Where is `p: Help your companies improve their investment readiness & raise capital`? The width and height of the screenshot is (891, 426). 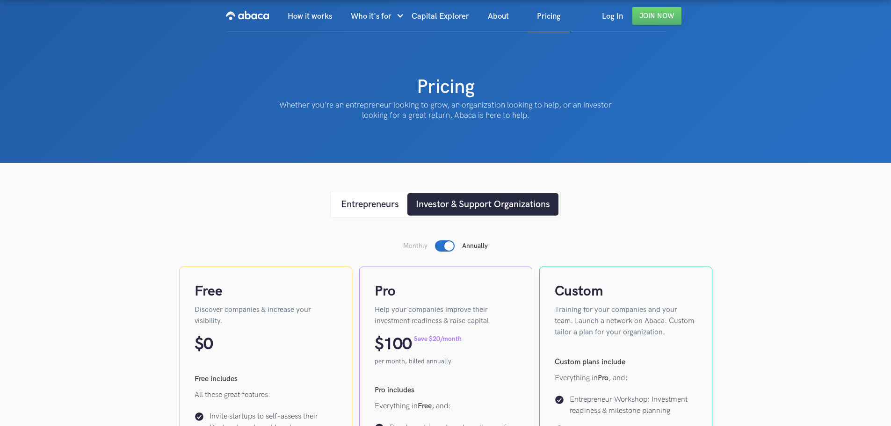
p: Help your companies improve their investment readiness & raise capital is located at coordinates (446, 316).